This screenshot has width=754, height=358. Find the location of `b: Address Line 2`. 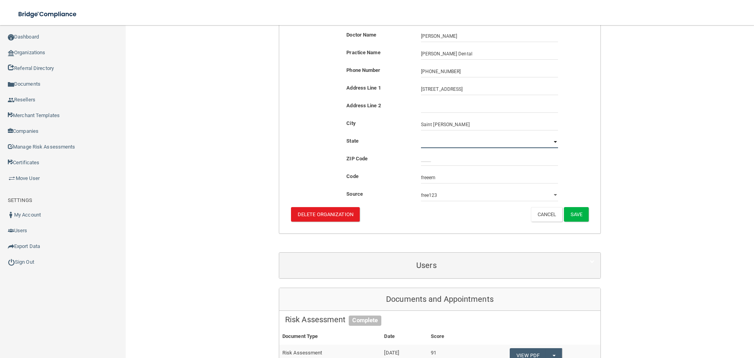

b: Address Line 2 is located at coordinates (363, 105).